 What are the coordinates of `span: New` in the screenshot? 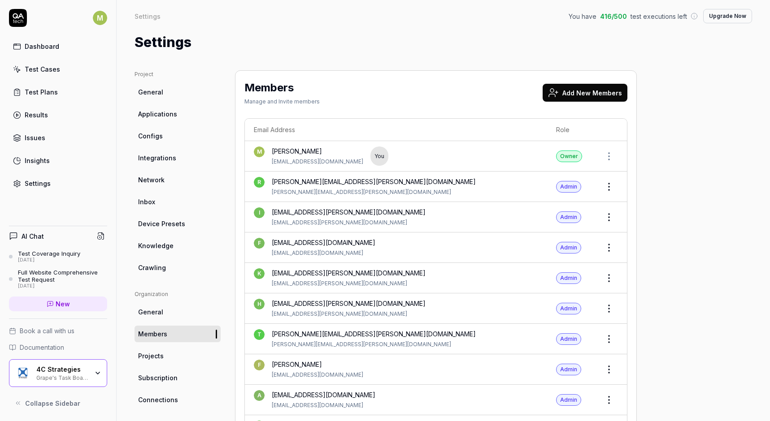 It's located at (63, 304).